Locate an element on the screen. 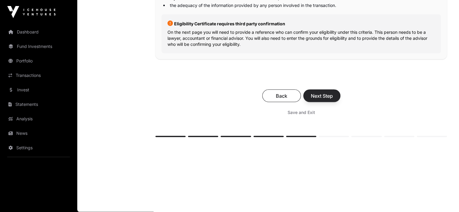 The height and width of the screenshot is (212, 459). img: Icehouse Ventures Logo is located at coordinates (31, 12).